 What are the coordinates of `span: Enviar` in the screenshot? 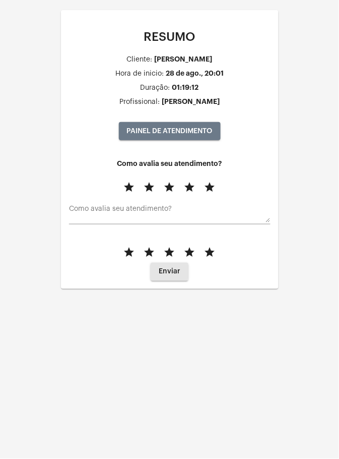 It's located at (169, 272).